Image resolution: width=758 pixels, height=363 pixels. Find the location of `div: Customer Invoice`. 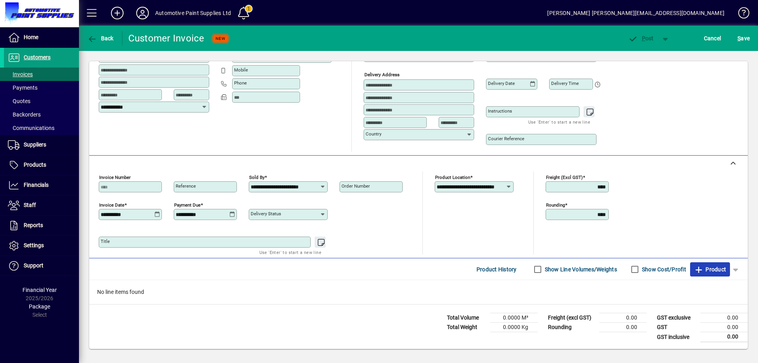

div: Customer Invoice is located at coordinates (166, 38).